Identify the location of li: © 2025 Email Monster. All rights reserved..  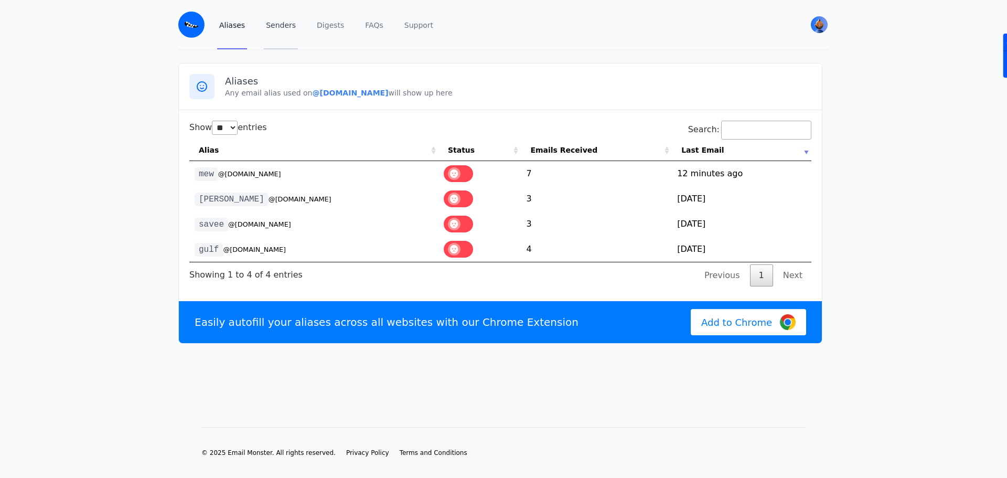
(269, 453).